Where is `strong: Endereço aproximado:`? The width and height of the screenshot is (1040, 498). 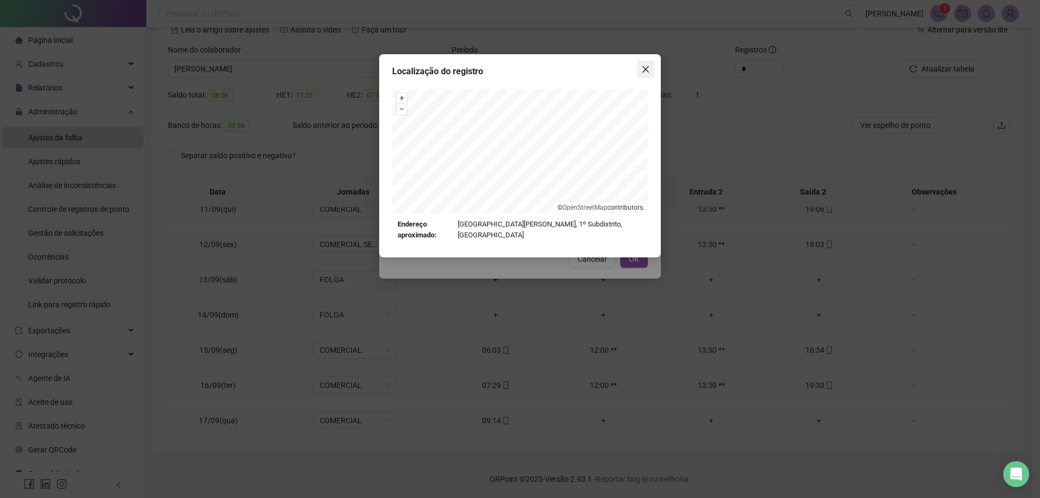 strong: Endereço aproximado: is located at coordinates (425, 230).